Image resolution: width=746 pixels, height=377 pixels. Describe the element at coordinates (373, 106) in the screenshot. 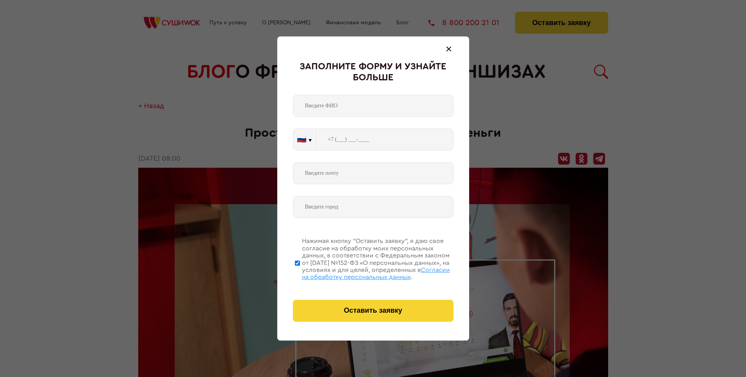

I see `input: Введите ФИО` at that location.